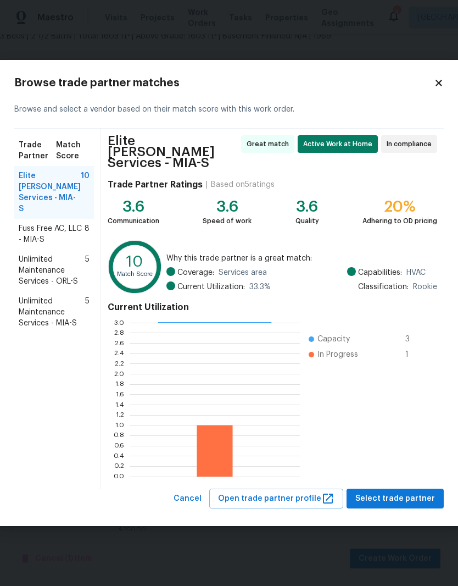 This screenshot has height=586, width=458. What do you see at coordinates (227, 221) in the screenshot?
I see `div: Speed of work` at bounding box center [227, 221].